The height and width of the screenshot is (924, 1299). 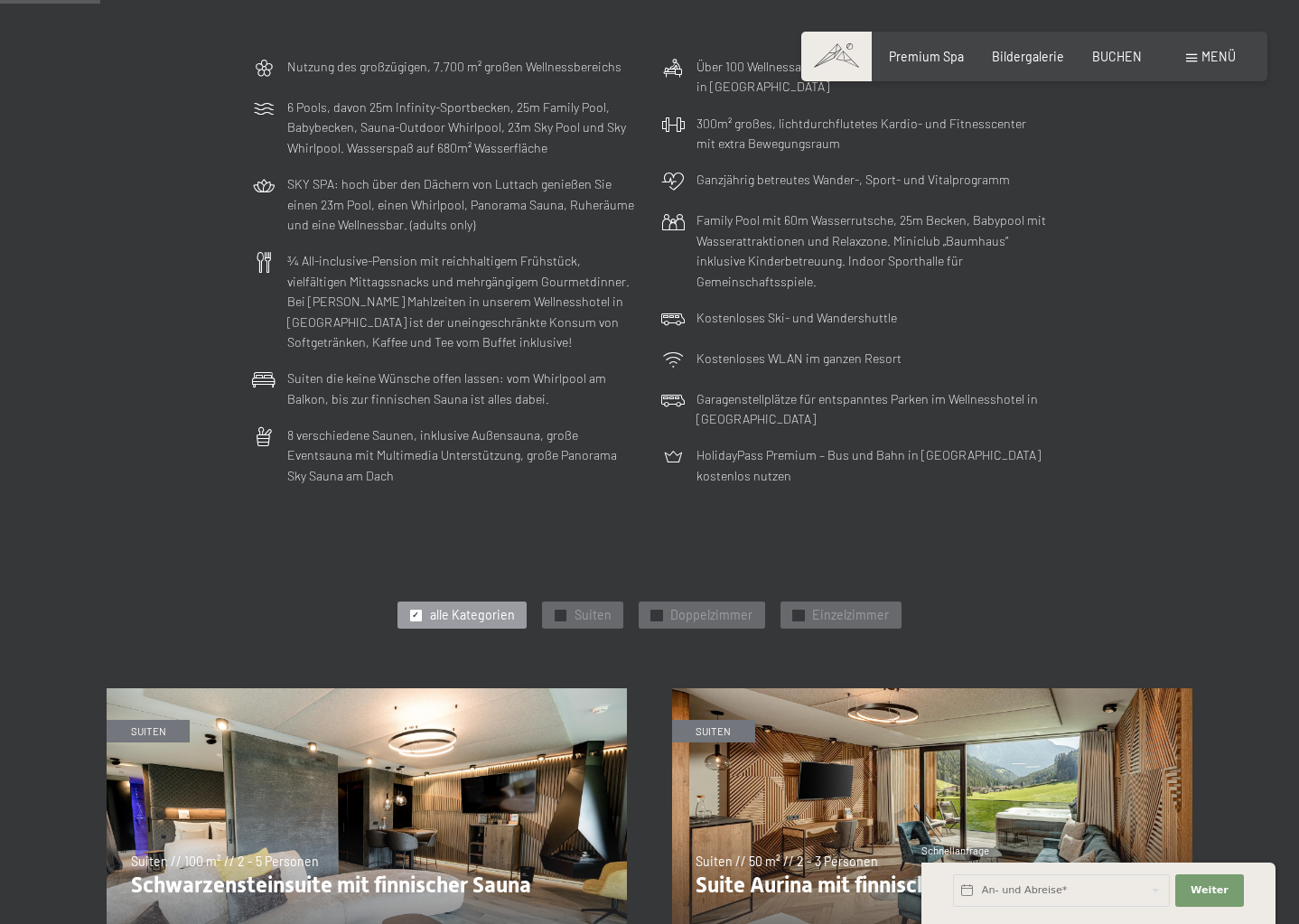 What do you see at coordinates (1210, 890) in the screenshot?
I see `span: Weiter` at bounding box center [1210, 890].